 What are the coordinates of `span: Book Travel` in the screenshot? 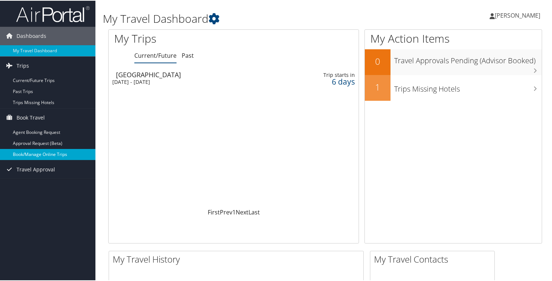 It's located at (30, 117).